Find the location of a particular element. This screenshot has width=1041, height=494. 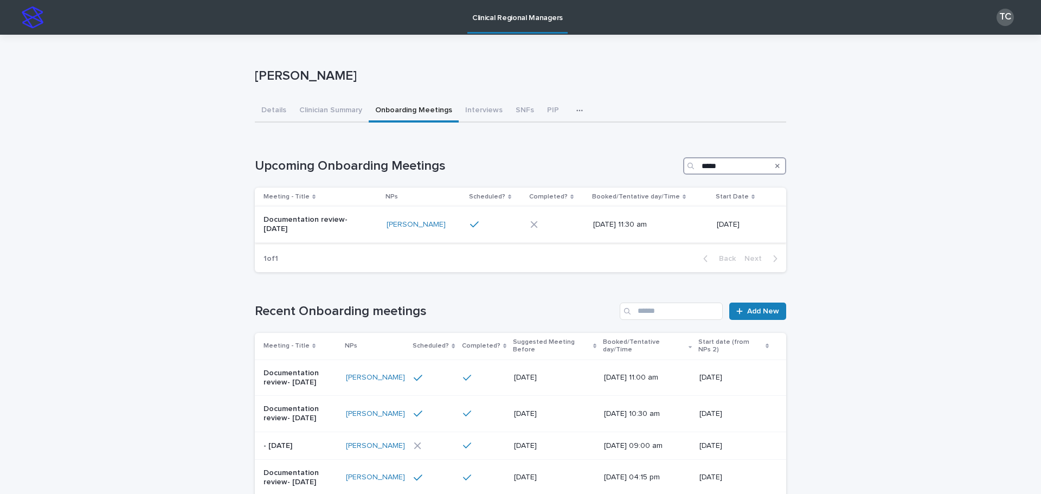

span: Back is located at coordinates (724, 259).